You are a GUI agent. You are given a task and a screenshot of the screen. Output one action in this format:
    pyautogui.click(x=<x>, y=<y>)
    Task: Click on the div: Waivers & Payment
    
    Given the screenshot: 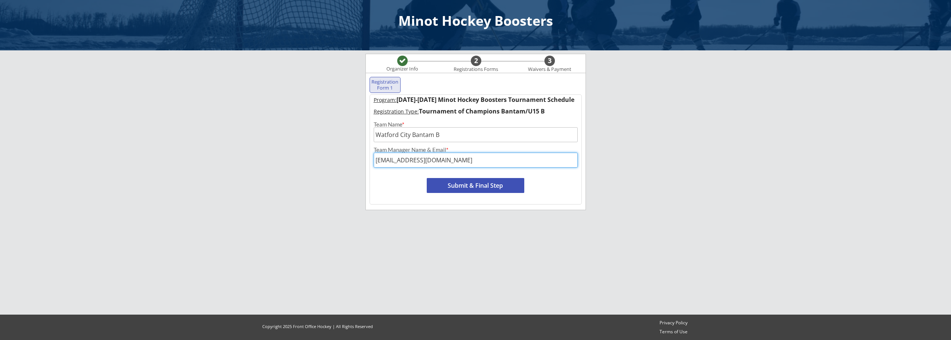 What is the action you would take?
    pyautogui.click(x=549, y=69)
    